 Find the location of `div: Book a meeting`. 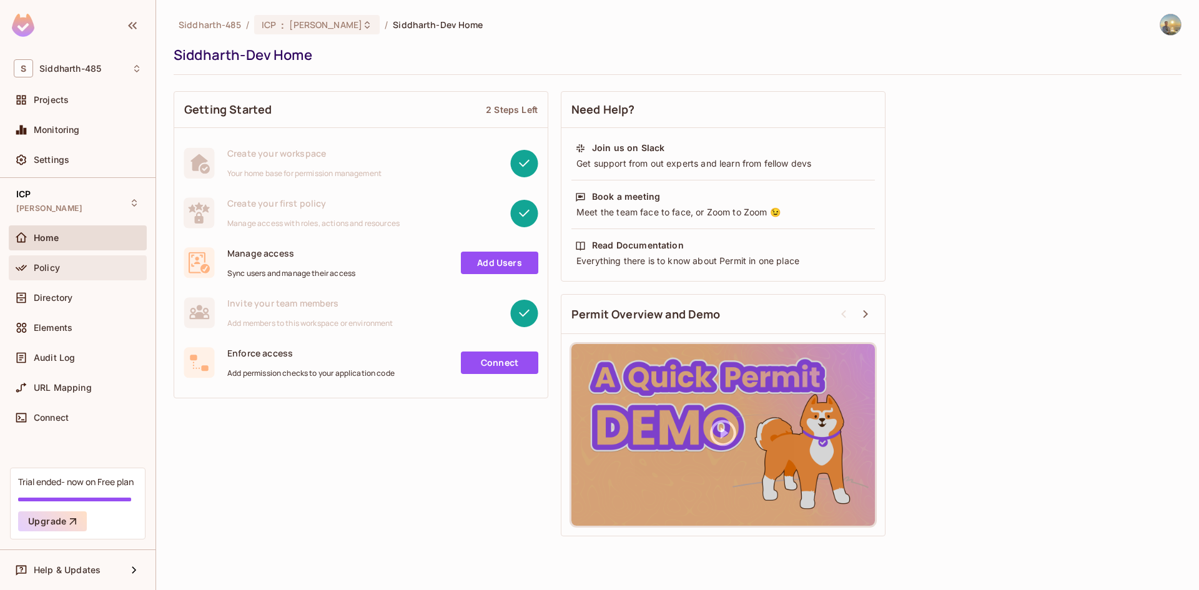

div: Book a meeting is located at coordinates (626, 197).